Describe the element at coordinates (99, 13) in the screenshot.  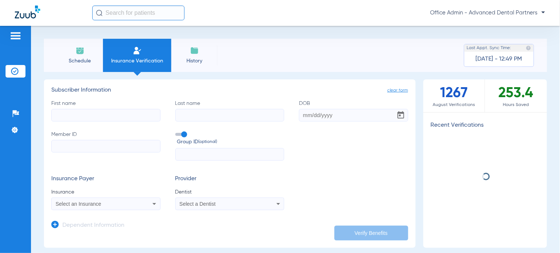
I see `img: Search Icon` at that location.